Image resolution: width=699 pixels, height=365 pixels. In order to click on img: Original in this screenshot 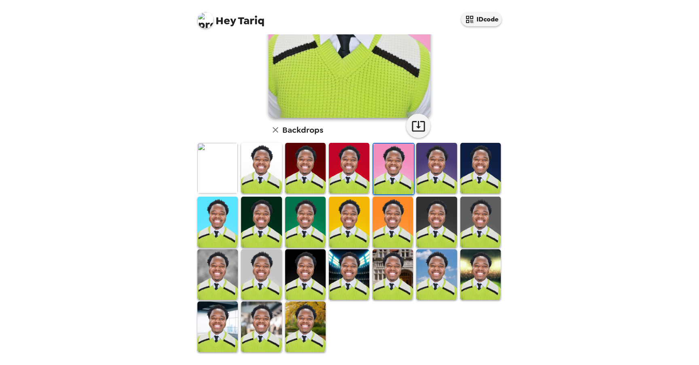, I will do `click(218, 168)`.